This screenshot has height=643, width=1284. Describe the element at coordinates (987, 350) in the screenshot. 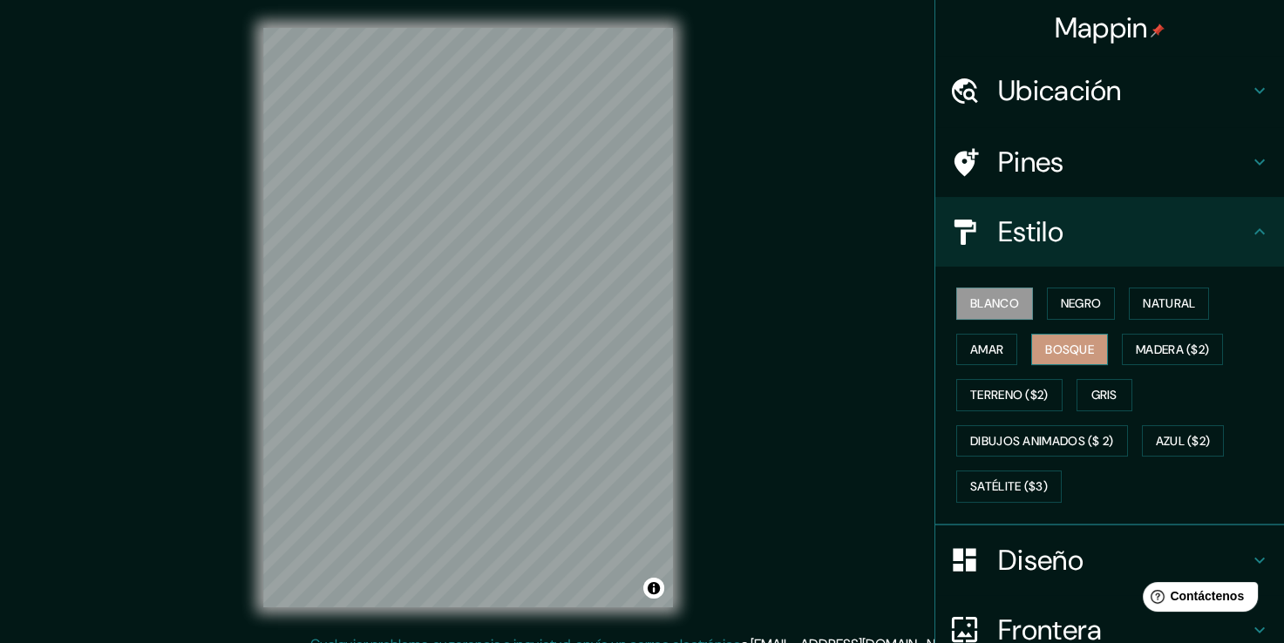

I see `font: Amar` at that location.